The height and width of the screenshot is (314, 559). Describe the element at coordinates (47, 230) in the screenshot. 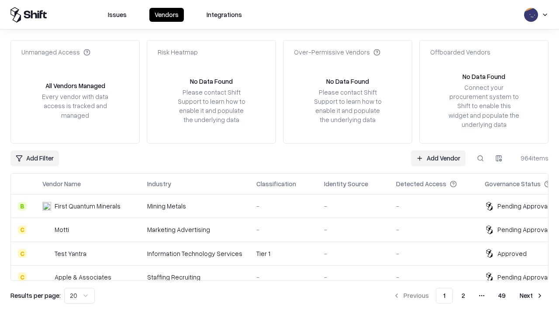

I see `img: Motti` at that location.